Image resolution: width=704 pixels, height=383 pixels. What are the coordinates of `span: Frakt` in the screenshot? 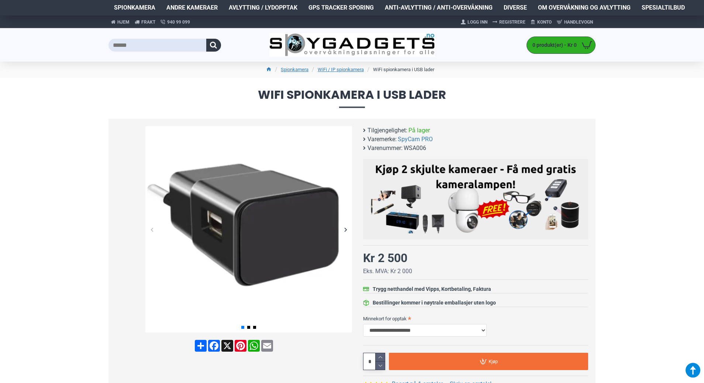 It's located at (148, 22).